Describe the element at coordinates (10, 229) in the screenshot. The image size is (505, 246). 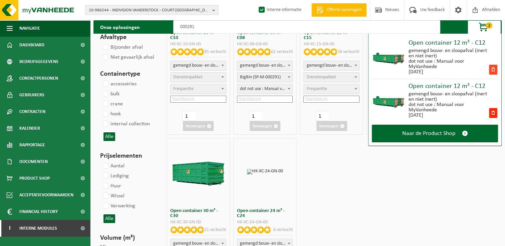
I see `span: I` at that location.